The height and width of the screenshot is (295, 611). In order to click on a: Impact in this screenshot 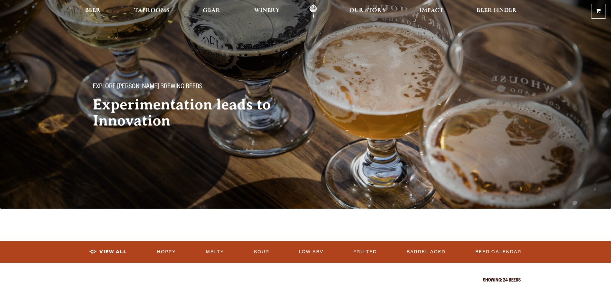, I will do `click(431, 11)`.